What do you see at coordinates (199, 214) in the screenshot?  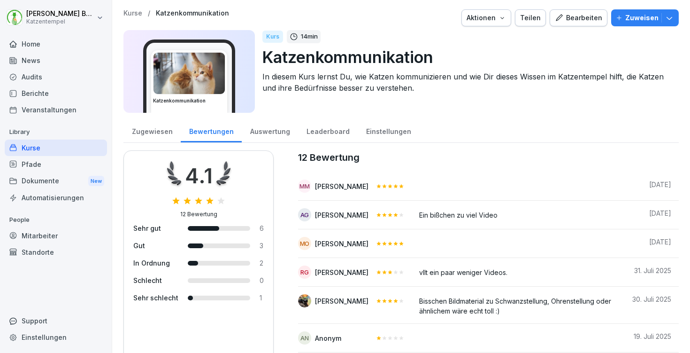 I see `div: 12 Bewertung` at bounding box center [199, 214].